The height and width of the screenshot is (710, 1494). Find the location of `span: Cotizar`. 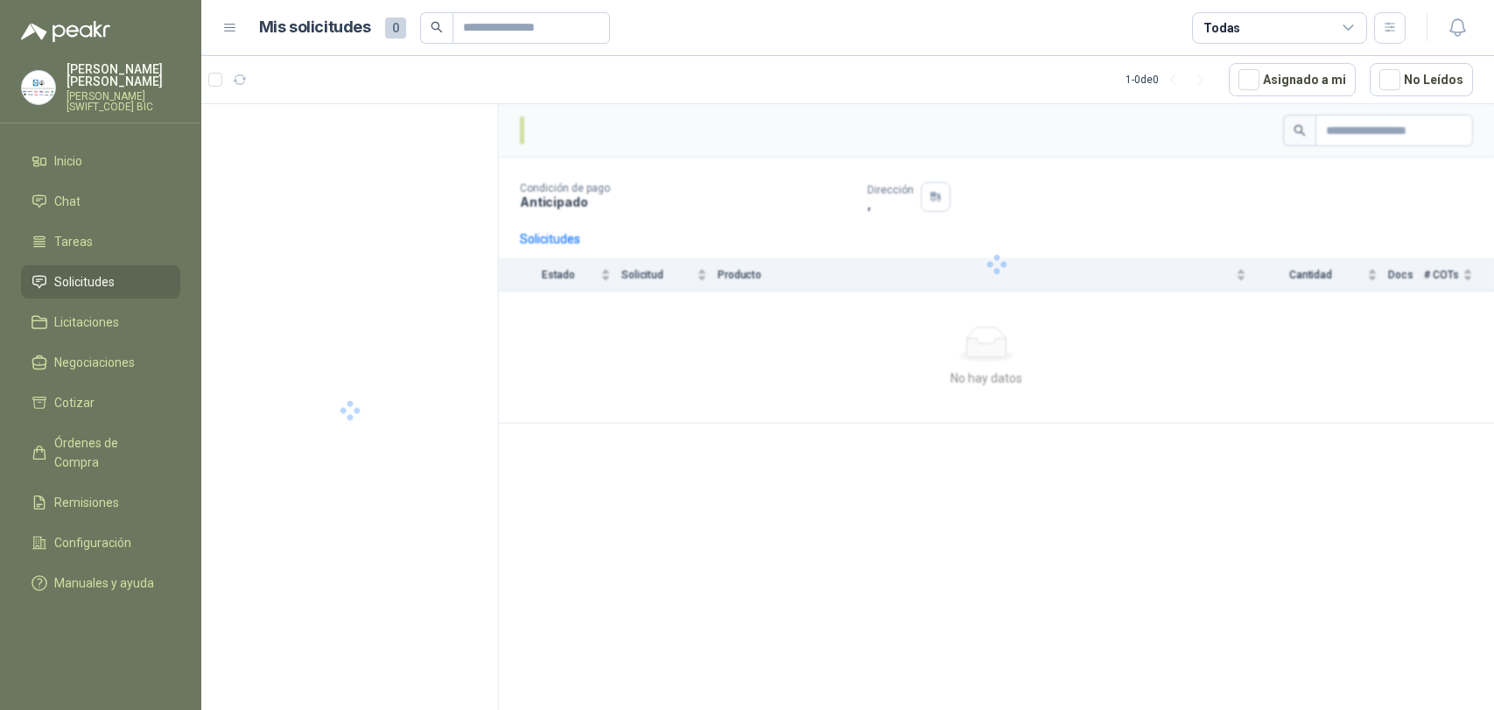

span: Cotizar is located at coordinates (74, 403).